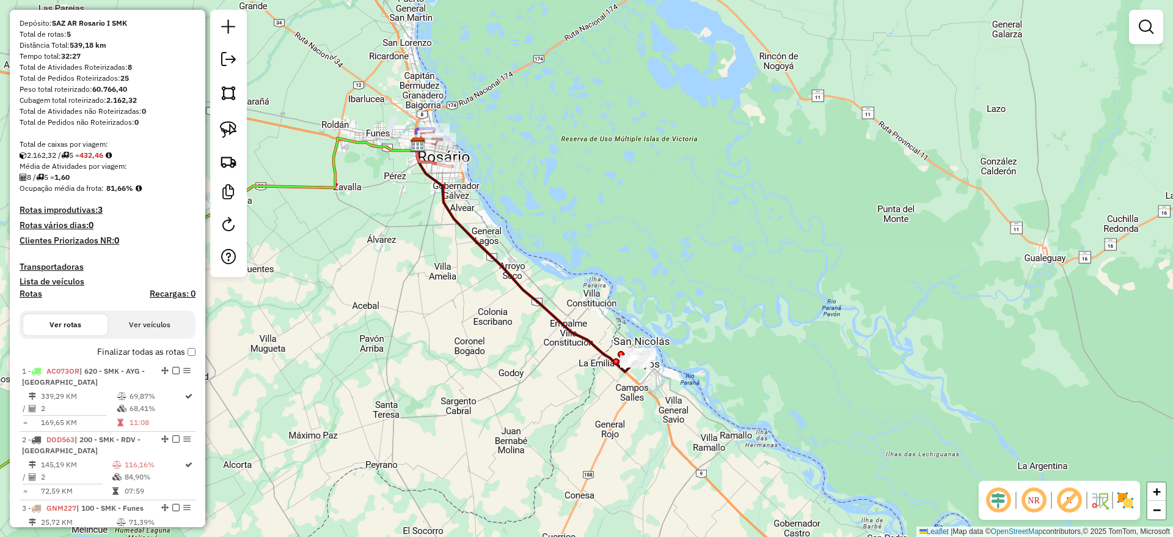 This screenshot has height=537, width=1173. I want to click on a: Criar modelo, so click(229, 193).